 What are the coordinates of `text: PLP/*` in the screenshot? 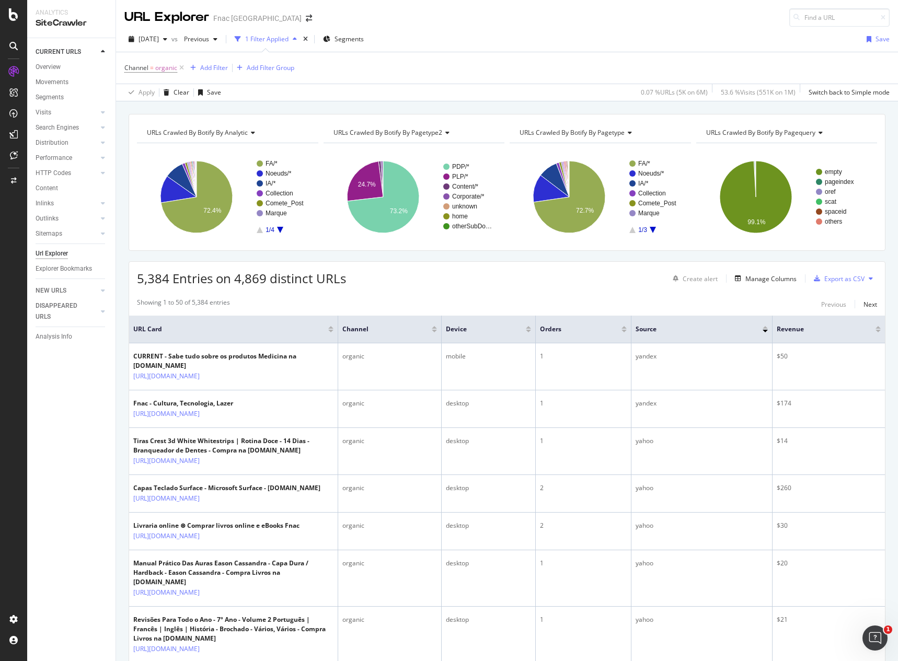 It's located at (460, 177).